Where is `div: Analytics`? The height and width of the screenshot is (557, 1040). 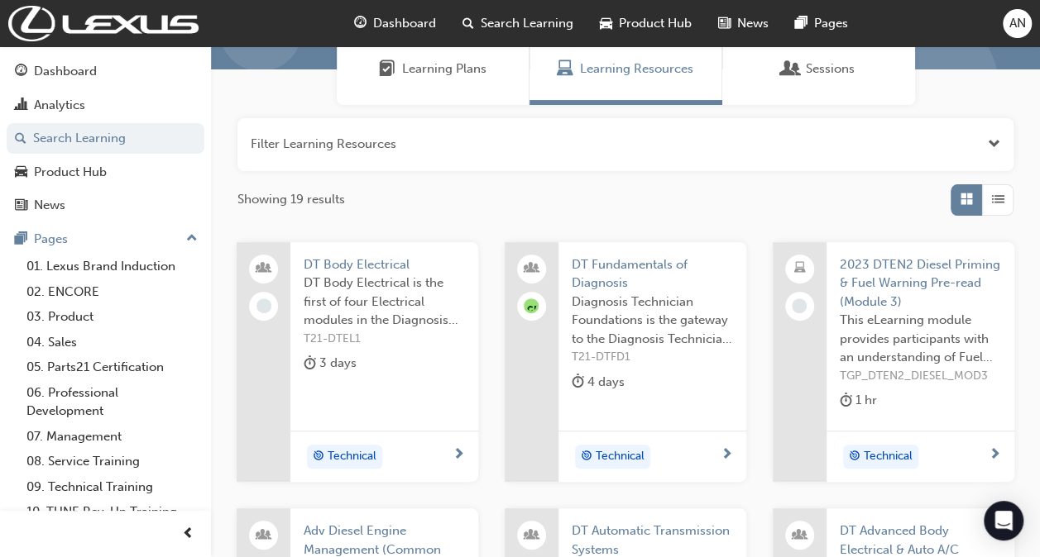
div: Analytics is located at coordinates (60, 105).